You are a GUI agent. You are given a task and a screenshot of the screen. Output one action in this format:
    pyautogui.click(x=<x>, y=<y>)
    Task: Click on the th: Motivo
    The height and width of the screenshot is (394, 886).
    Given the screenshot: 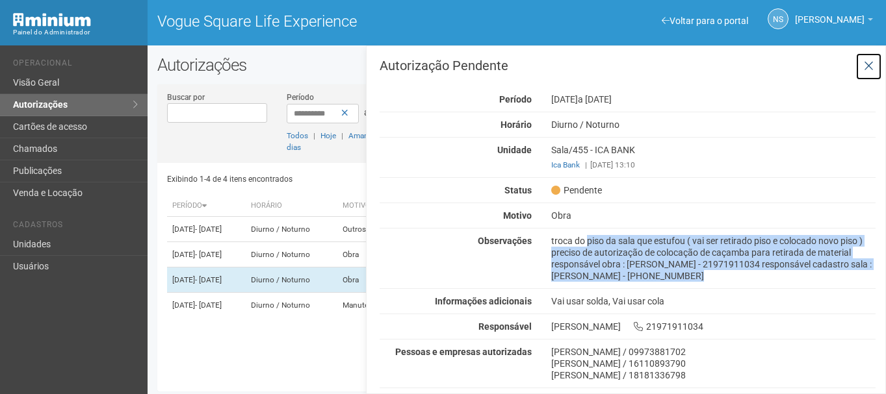 What is the action you would take?
    pyautogui.click(x=372, y=206)
    